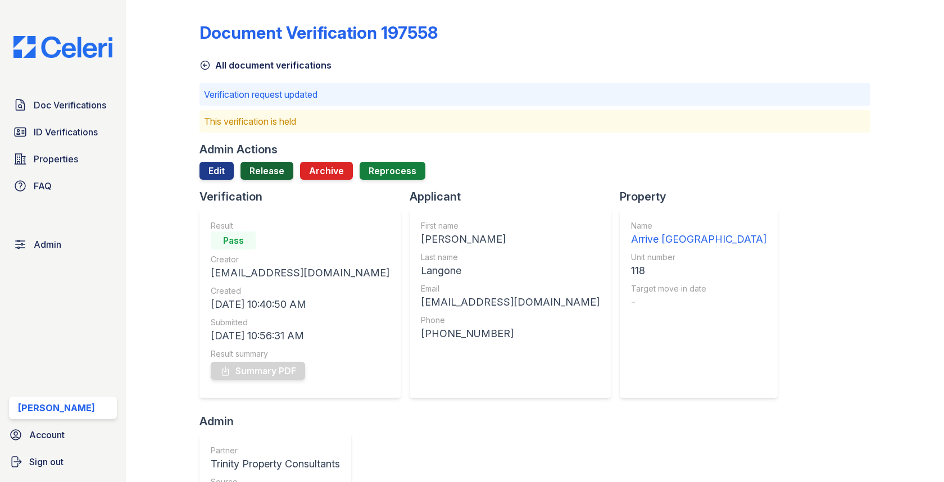 The width and height of the screenshot is (944, 482). What do you see at coordinates (699, 226) in the screenshot?
I see `div: Name` at bounding box center [699, 226].